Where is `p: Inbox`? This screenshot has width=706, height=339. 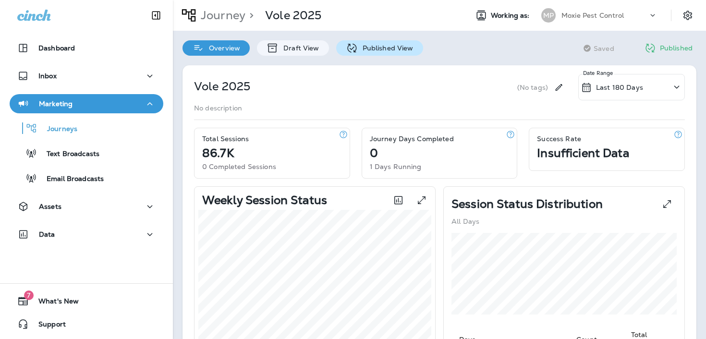
p: Inbox is located at coordinates (48, 76).